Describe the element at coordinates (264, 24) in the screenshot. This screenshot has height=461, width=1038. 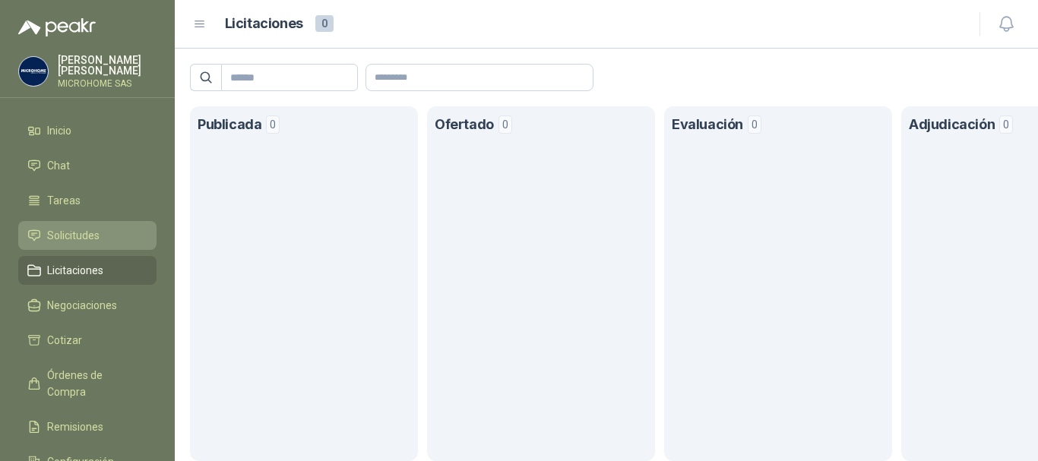
I see `h1: Licitaciones` at that location.